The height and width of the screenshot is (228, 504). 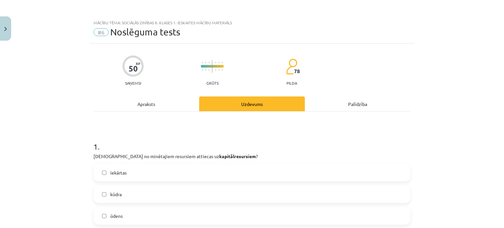 What do you see at coordinates (101, 32) in the screenshot?
I see `span: #6` at bounding box center [101, 32].